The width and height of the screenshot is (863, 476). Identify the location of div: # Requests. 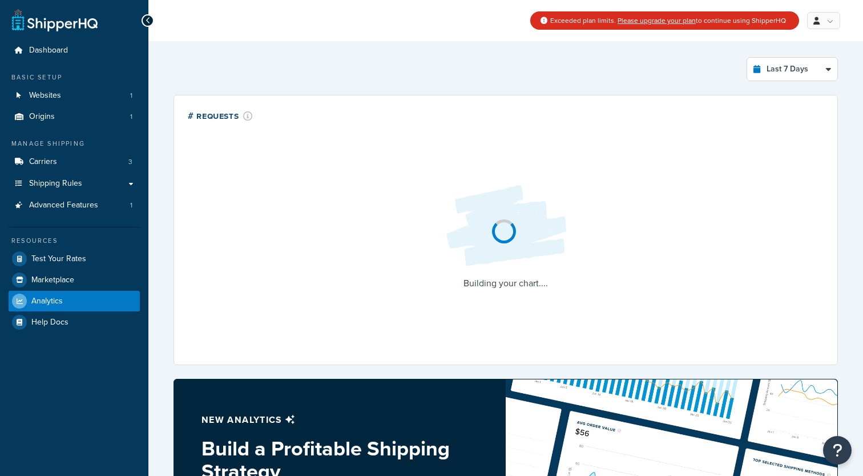
(220, 115).